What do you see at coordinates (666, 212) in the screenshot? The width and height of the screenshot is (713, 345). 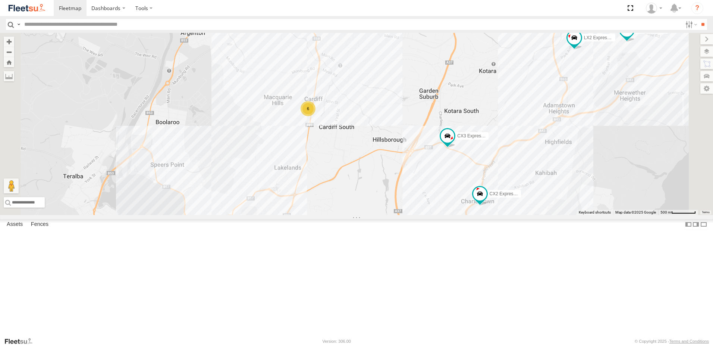 I see `span: 500 m` at bounding box center [666, 212].